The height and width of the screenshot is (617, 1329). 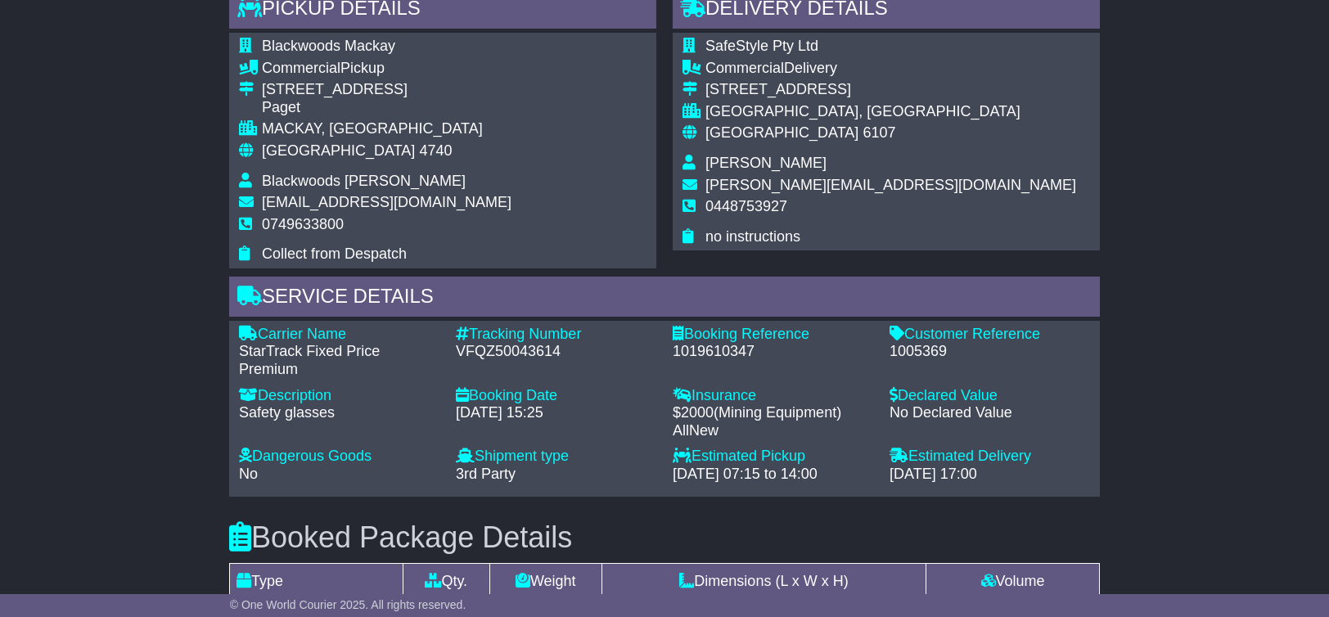 What do you see at coordinates (773, 396) in the screenshot?
I see `div: Insurance` at bounding box center [773, 396].